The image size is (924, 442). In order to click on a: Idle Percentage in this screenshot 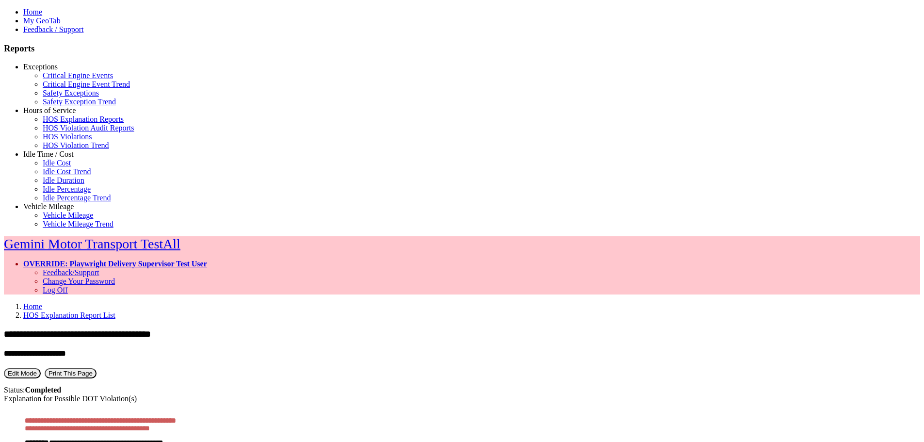, I will do `click(66, 189)`.